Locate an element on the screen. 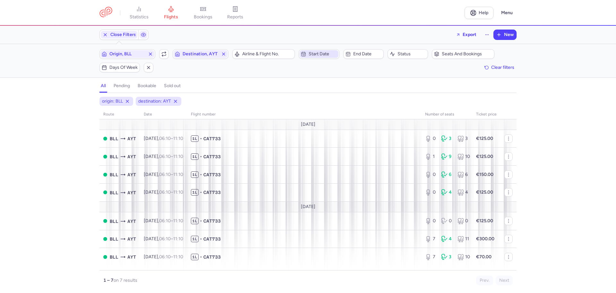 Image resolution: width=616 pixels, height=293 pixels. span: New is located at coordinates (509, 35).